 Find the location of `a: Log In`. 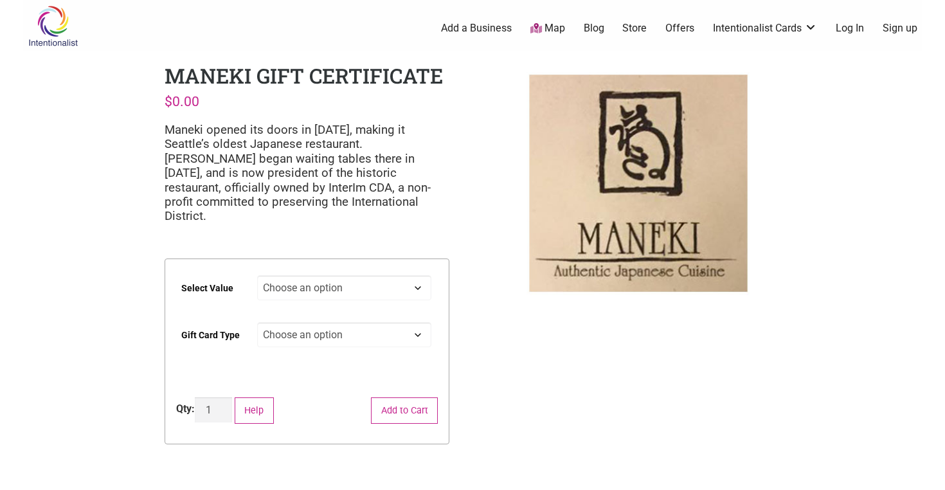

a: Log In is located at coordinates (850, 28).